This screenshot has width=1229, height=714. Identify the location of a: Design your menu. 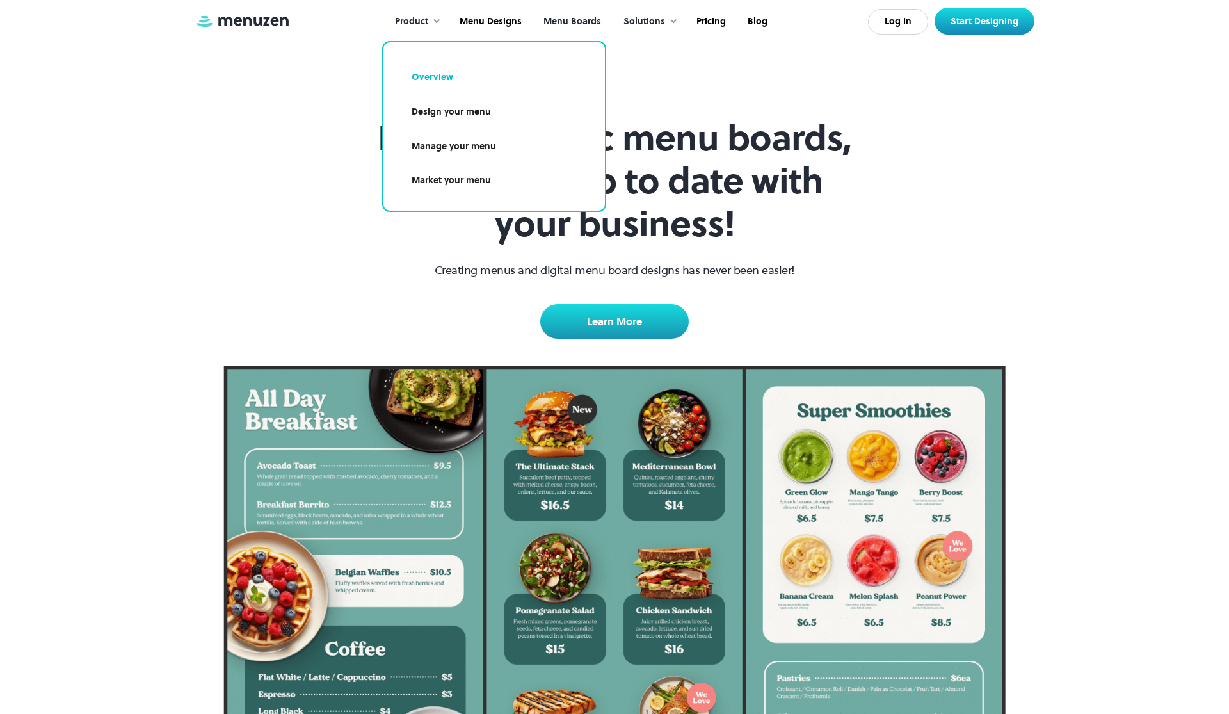
(494, 112).